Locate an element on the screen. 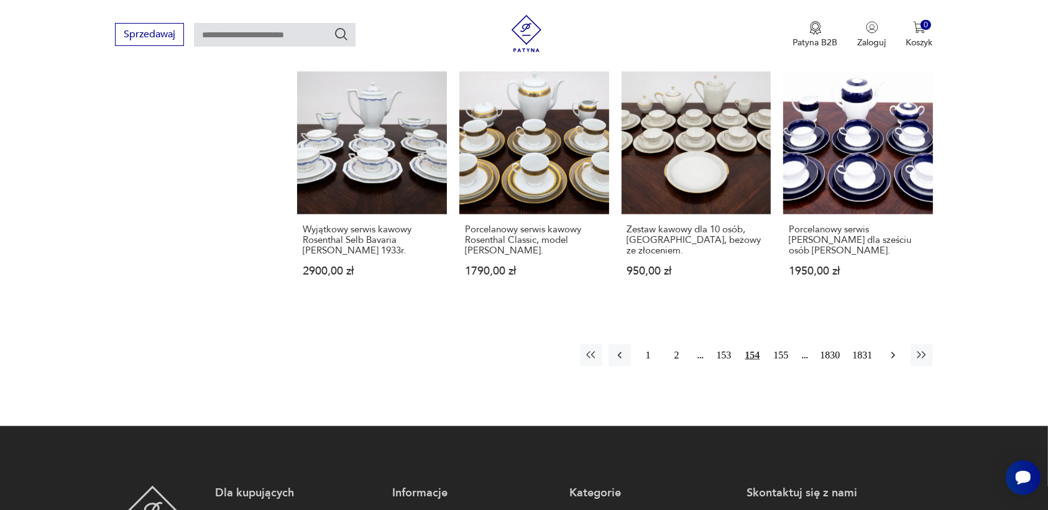 The image size is (1048, 510). a: Wyjątkowy serwis kawowy Rosenthal Selb Bavaria MARIA 1933r.Wyjątkowy serwis kawowy Rosenthal Selb... is located at coordinates (372, 183).